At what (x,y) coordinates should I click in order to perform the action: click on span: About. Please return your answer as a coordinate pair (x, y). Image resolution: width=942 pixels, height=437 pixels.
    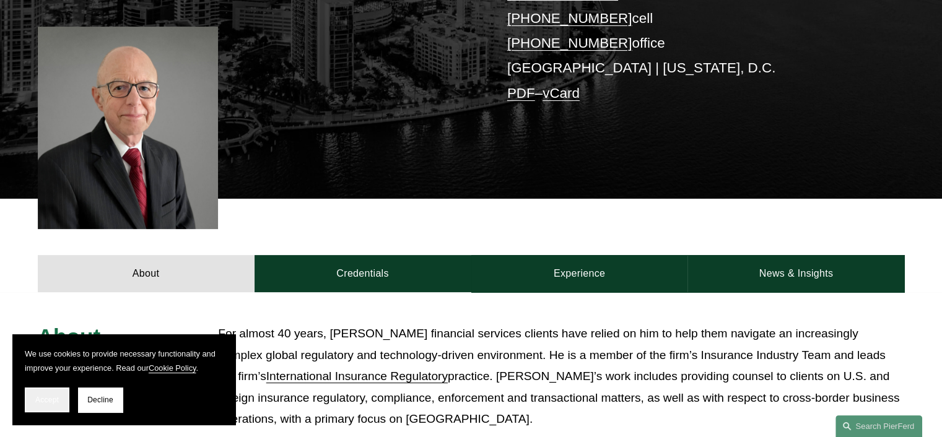
    Looking at the image, I should click on (69, 336).